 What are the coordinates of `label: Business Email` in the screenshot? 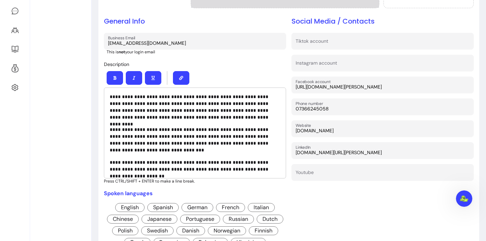 It's located at (123, 38).